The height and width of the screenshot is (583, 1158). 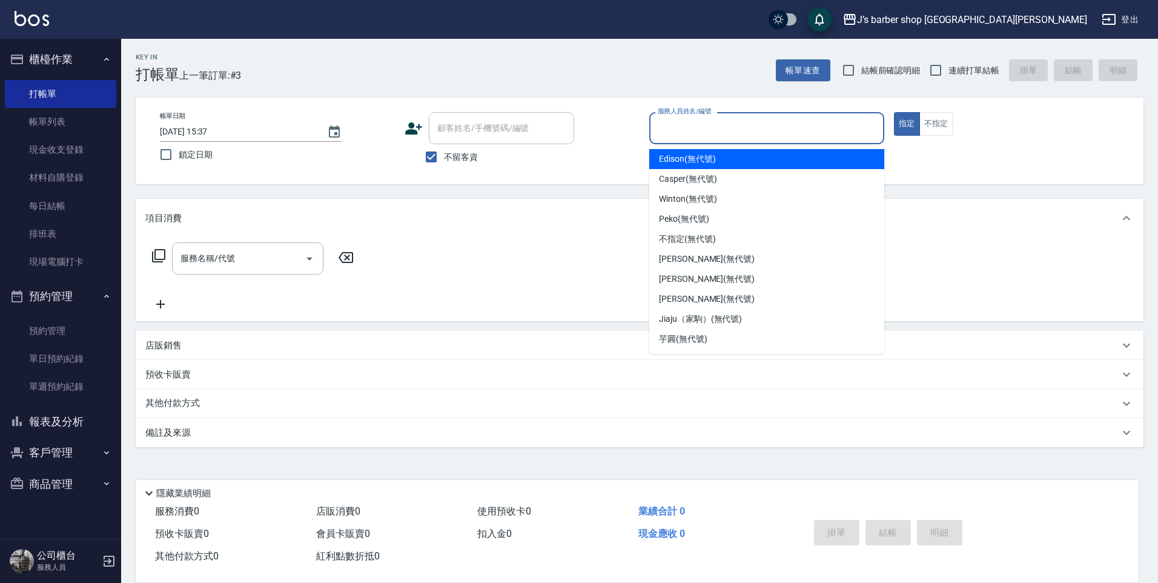 What do you see at coordinates (61, 386) in the screenshot?
I see `a: 單週預約紀錄` at bounding box center [61, 386].